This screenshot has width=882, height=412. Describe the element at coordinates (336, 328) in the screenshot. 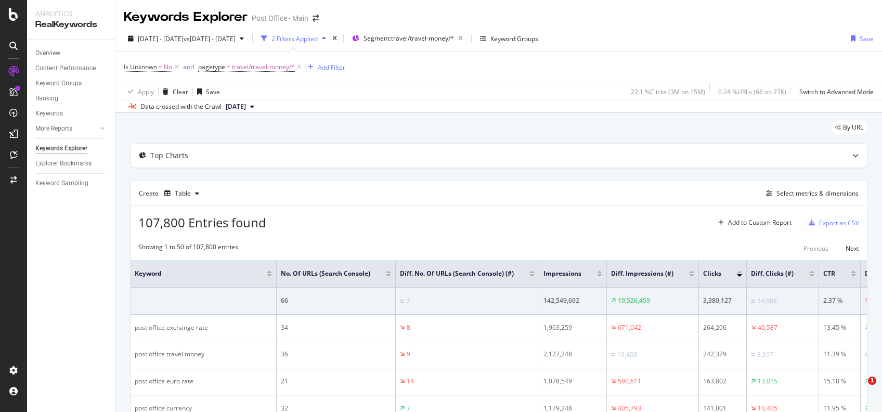

I see `div: 34` at that location.